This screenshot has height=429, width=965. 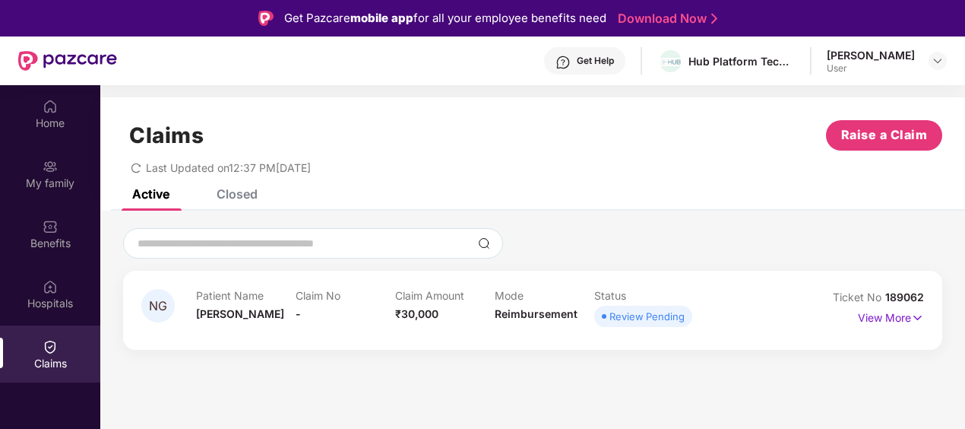 I want to click on img: Stroke, so click(x=715, y=18).